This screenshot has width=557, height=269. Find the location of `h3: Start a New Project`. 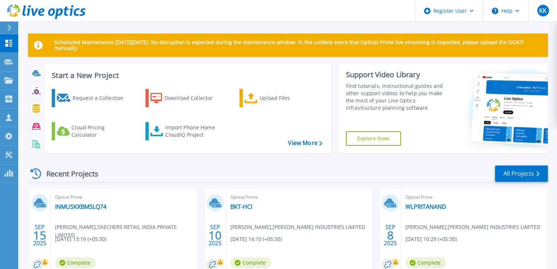

h3: Start a New Project is located at coordinates (187, 75).